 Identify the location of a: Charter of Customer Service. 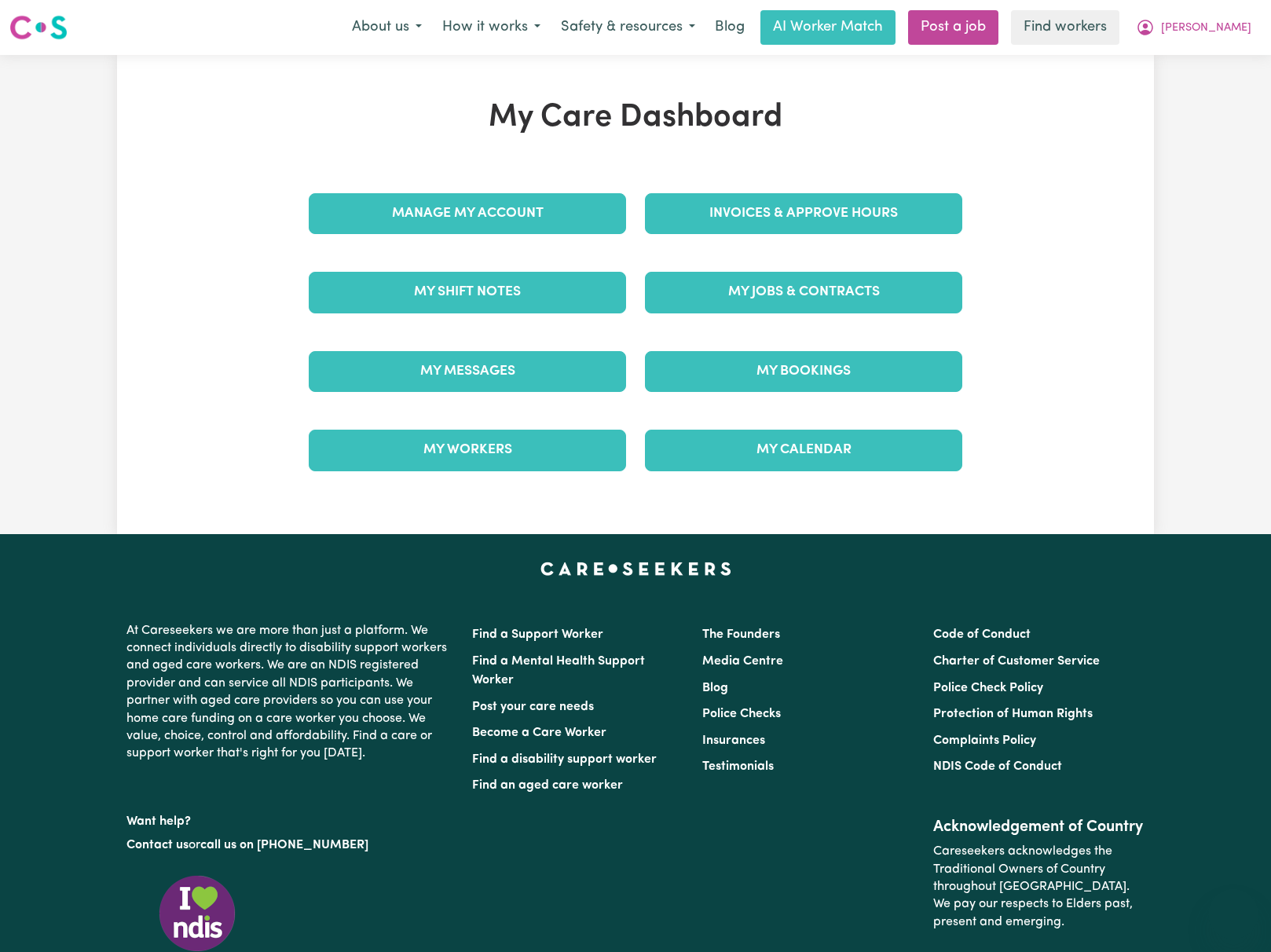
(1016, 662).